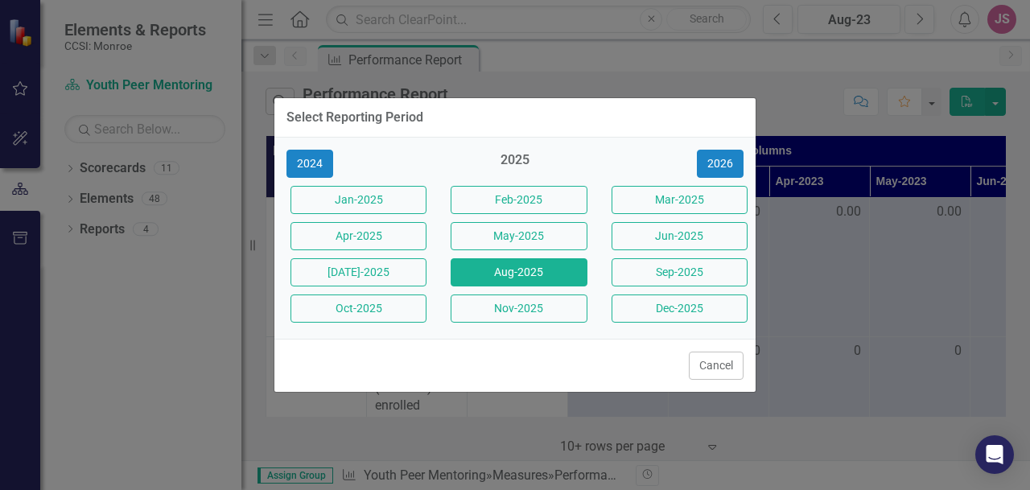  Describe the element at coordinates (310, 163) in the screenshot. I see `button: 2024` at that location.